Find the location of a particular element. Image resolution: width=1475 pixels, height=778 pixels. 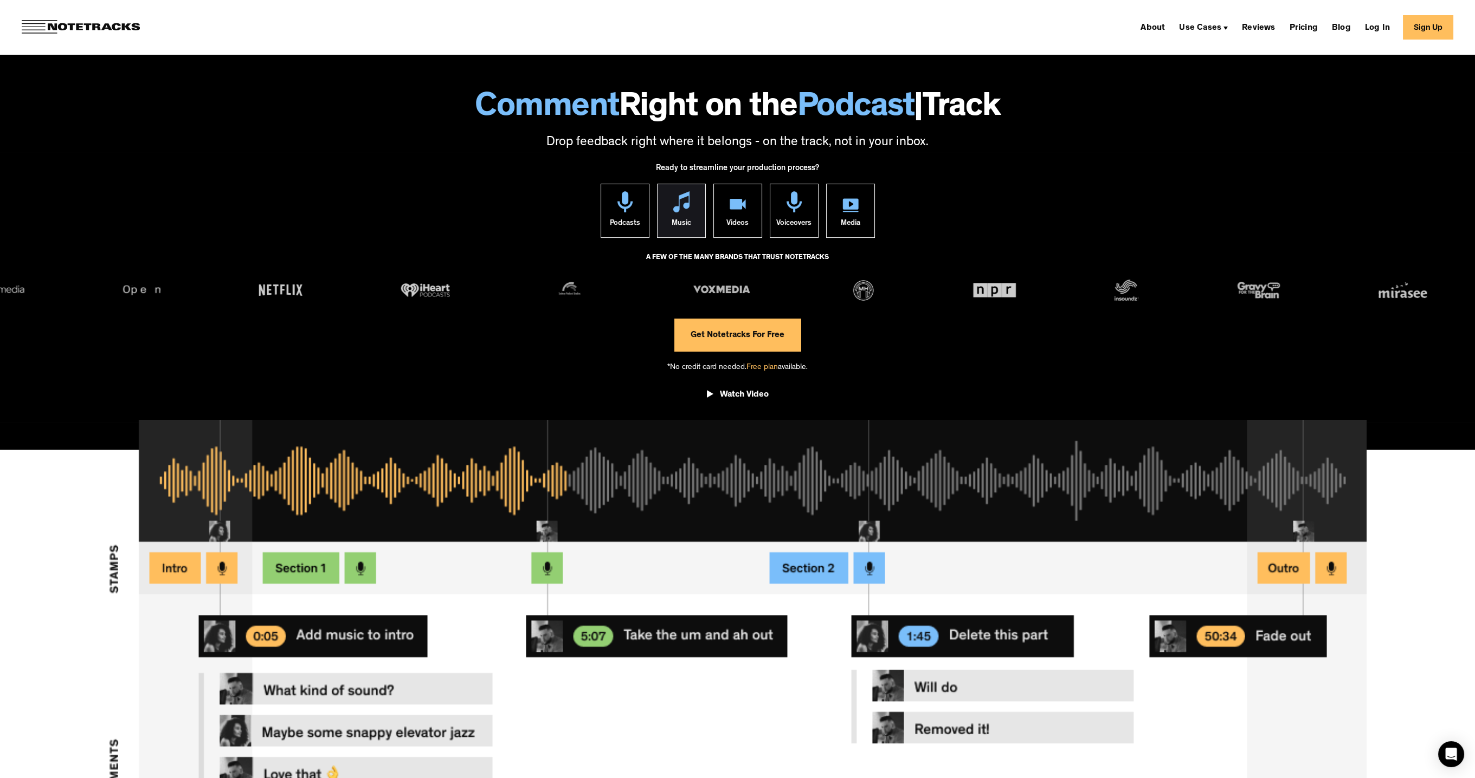

div: Videos is located at coordinates (737, 225).